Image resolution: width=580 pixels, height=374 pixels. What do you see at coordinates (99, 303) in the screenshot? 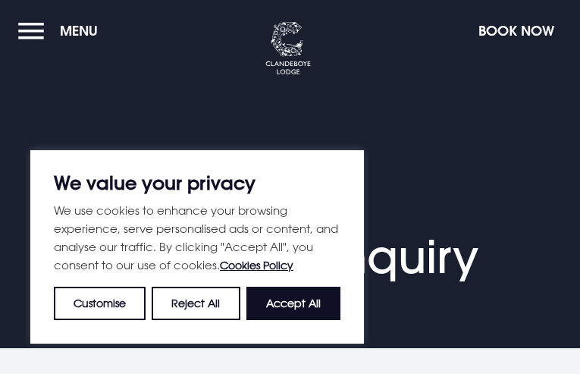
I see `button: Customise` at bounding box center [99, 303].